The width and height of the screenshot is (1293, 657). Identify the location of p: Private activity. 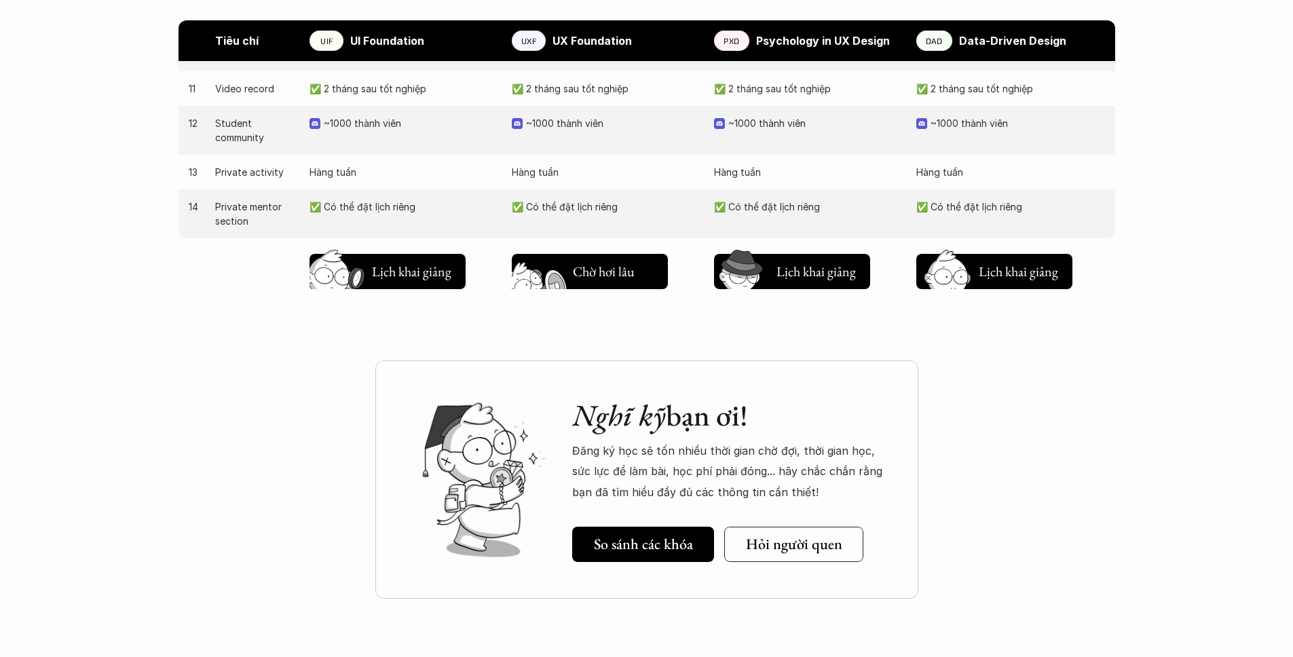
(255, 172).